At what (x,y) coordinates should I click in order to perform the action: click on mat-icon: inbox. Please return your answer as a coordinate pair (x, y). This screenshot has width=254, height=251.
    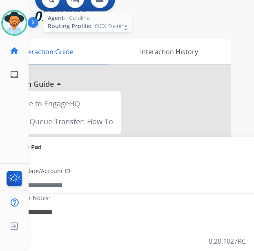
    Looking at the image, I should click on (14, 75).